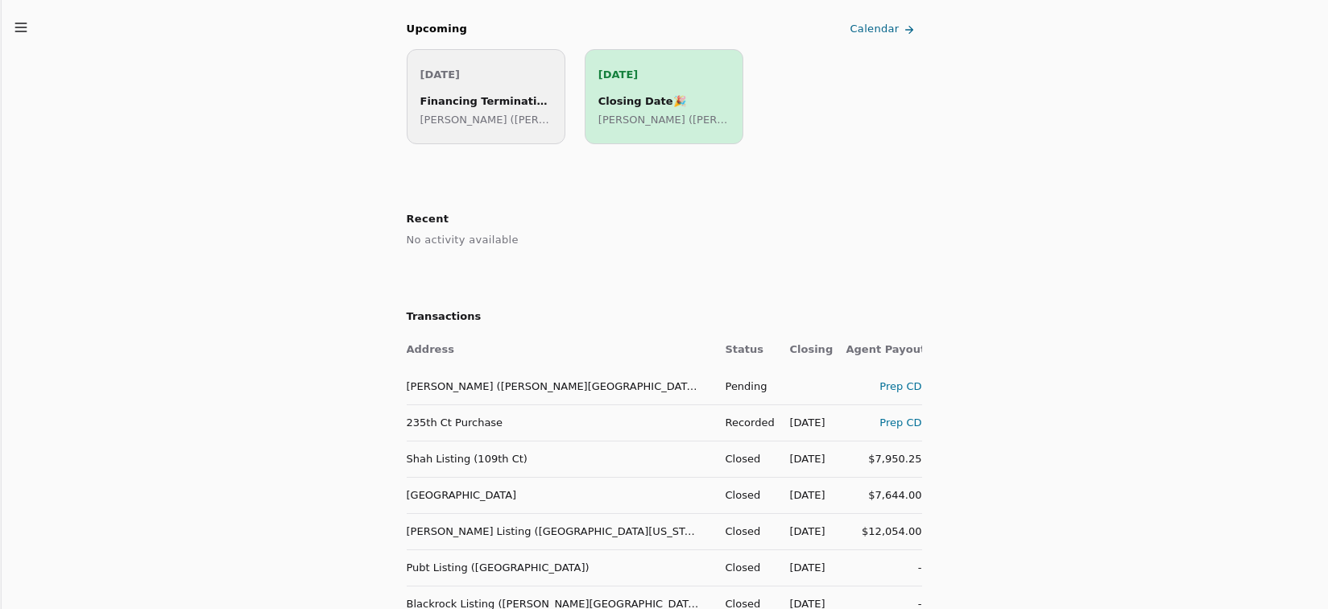 The image size is (1328, 609). What do you see at coordinates (883, 29) in the screenshot?
I see `a: Calendar` at bounding box center [883, 29].